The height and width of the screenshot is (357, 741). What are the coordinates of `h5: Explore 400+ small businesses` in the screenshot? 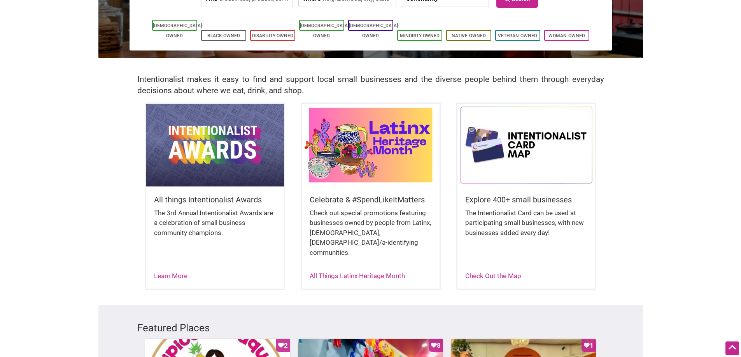 It's located at (526, 200).